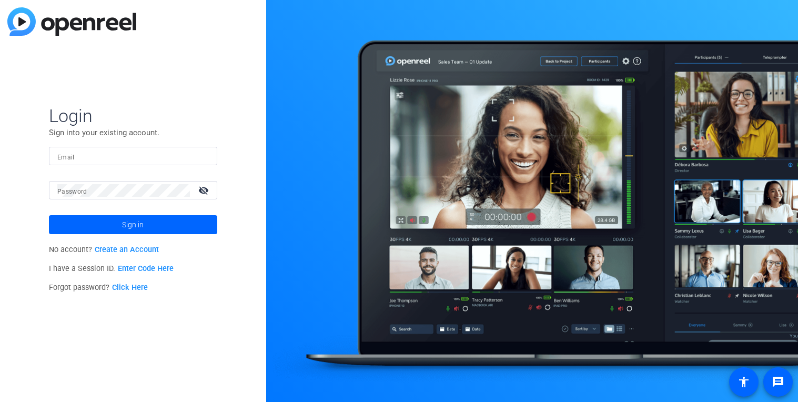 The width and height of the screenshot is (798, 402). I want to click on mat-icon: accessibility, so click(744, 382).